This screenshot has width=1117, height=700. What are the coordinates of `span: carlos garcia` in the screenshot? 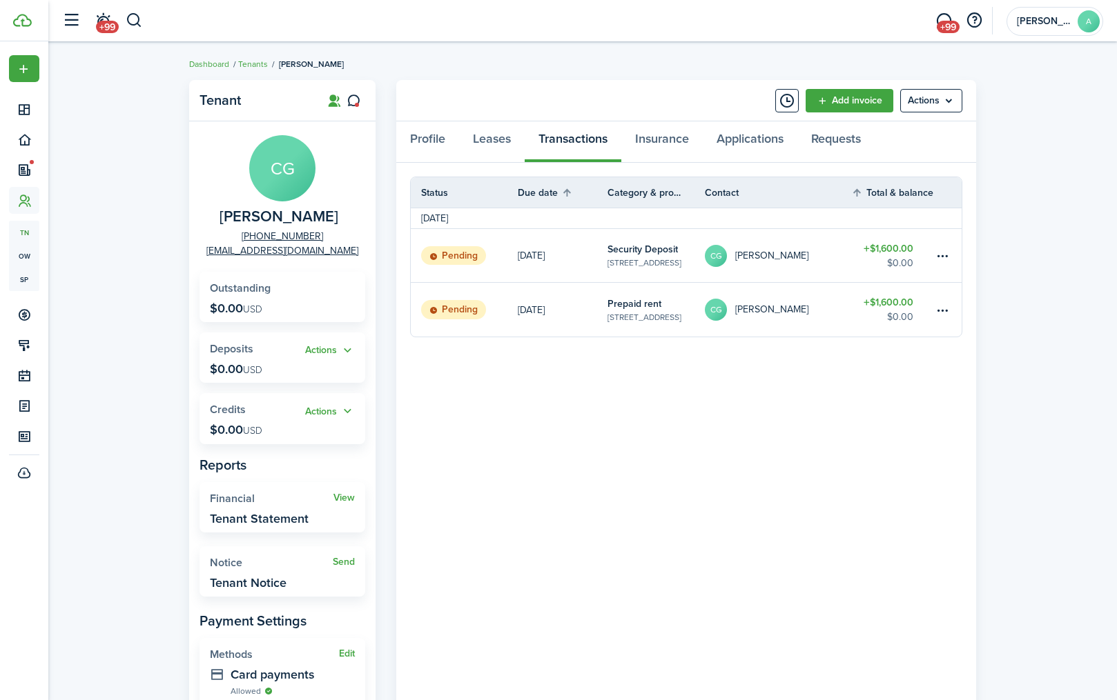 It's located at (279, 217).